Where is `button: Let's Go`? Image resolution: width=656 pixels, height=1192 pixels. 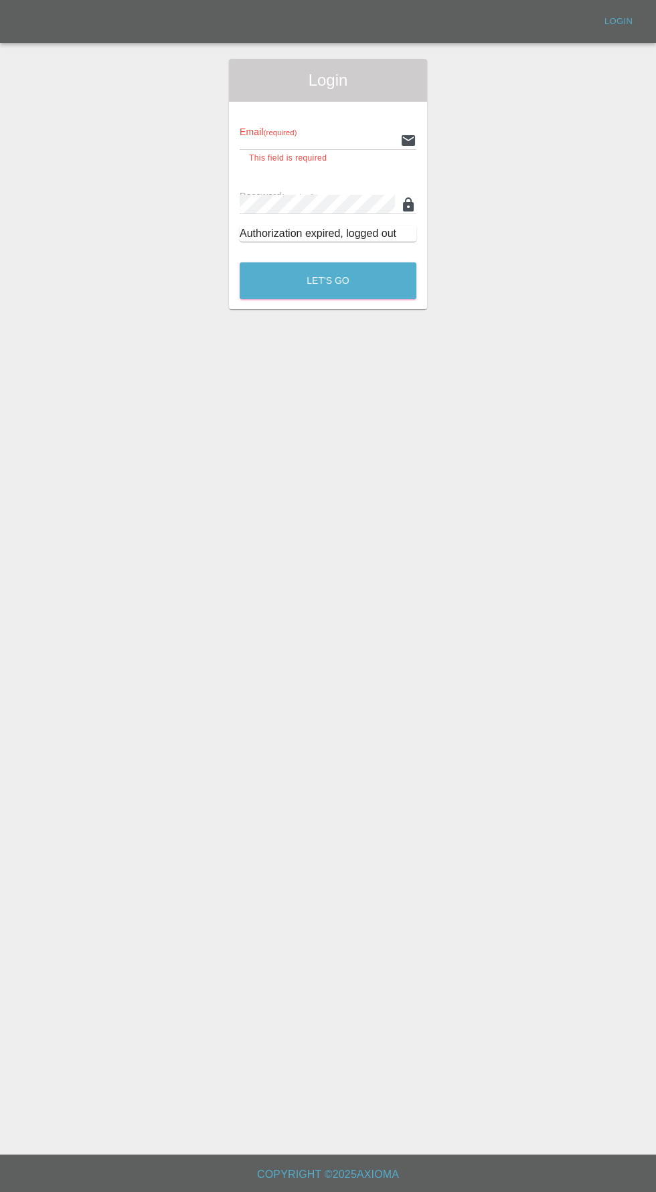
button: Let's Go is located at coordinates (328, 280).